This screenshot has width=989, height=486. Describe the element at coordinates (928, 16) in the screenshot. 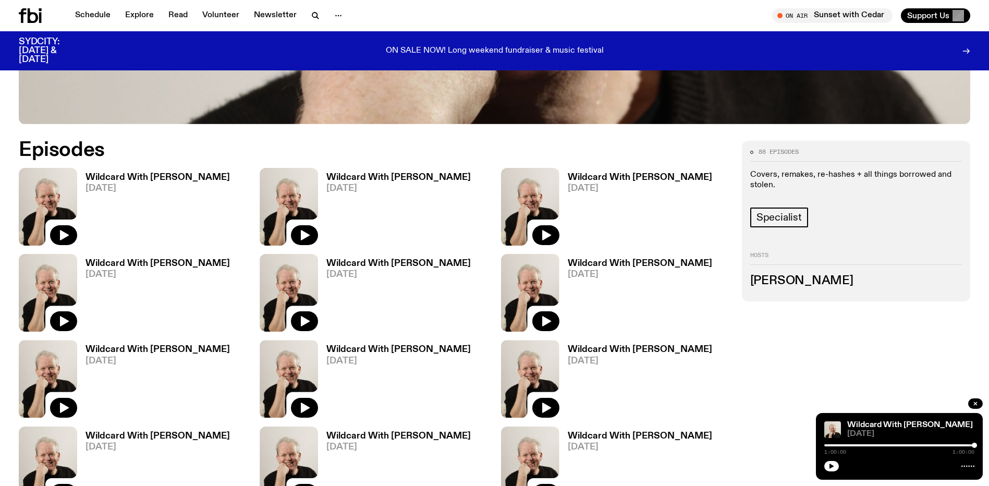

I see `span: Support Us` at that location.